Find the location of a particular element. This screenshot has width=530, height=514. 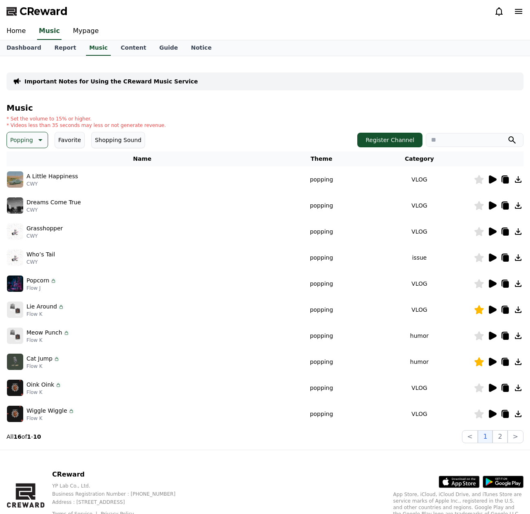

p: Important Notes for Using the CReward Music Service is located at coordinates (111, 81).